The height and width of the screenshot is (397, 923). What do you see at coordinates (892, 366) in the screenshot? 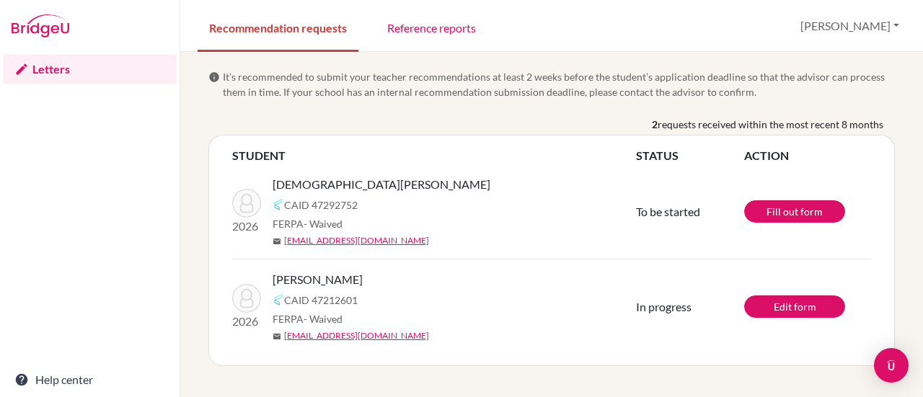
I see `div: Open Intercom Messenger` at bounding box center [892, 366].